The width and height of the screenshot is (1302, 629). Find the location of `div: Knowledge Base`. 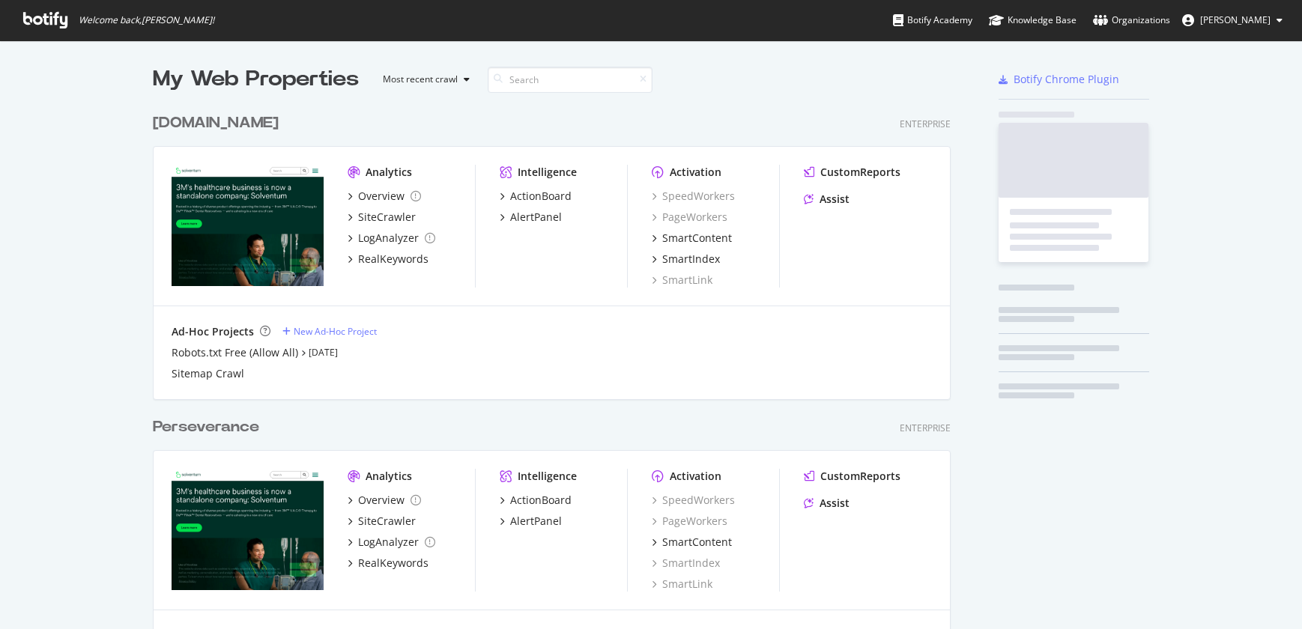

div: Knowledge Base is located at coordinates (1032, 20).